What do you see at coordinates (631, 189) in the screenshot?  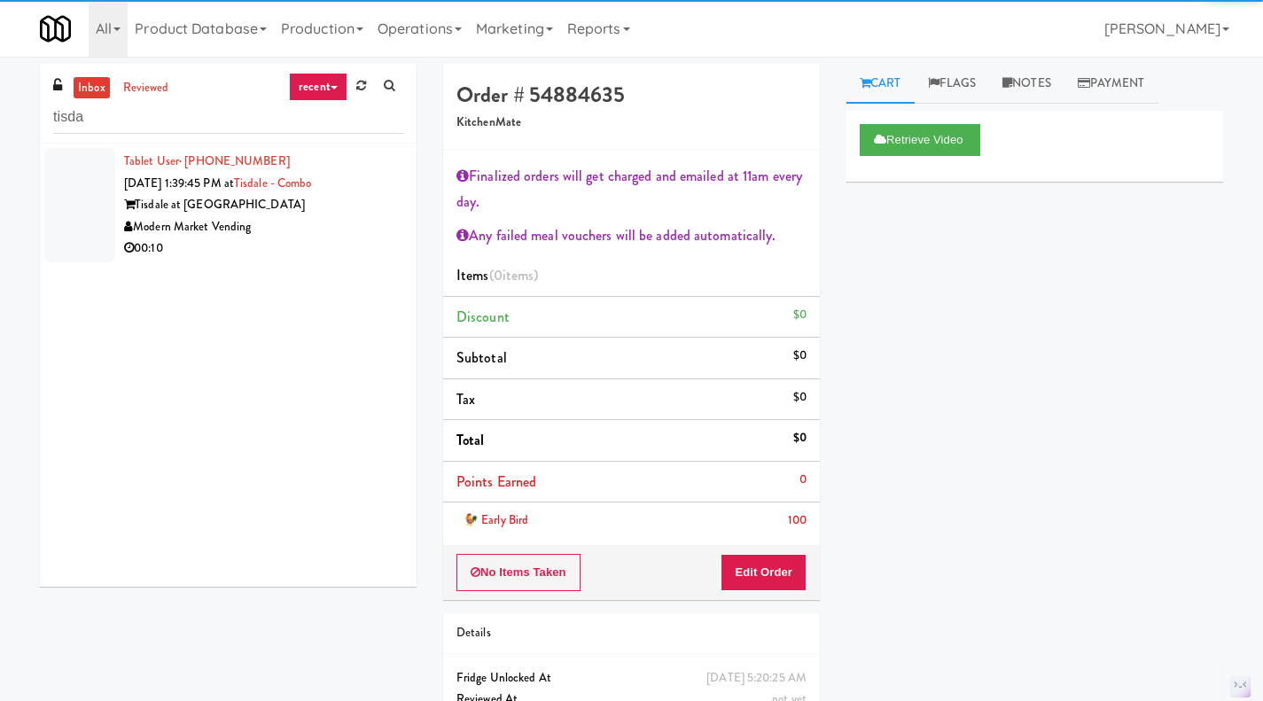 I see `div: Finalized orders will get charged and emailed at 11am every day.` at bounding box center [631, 189].